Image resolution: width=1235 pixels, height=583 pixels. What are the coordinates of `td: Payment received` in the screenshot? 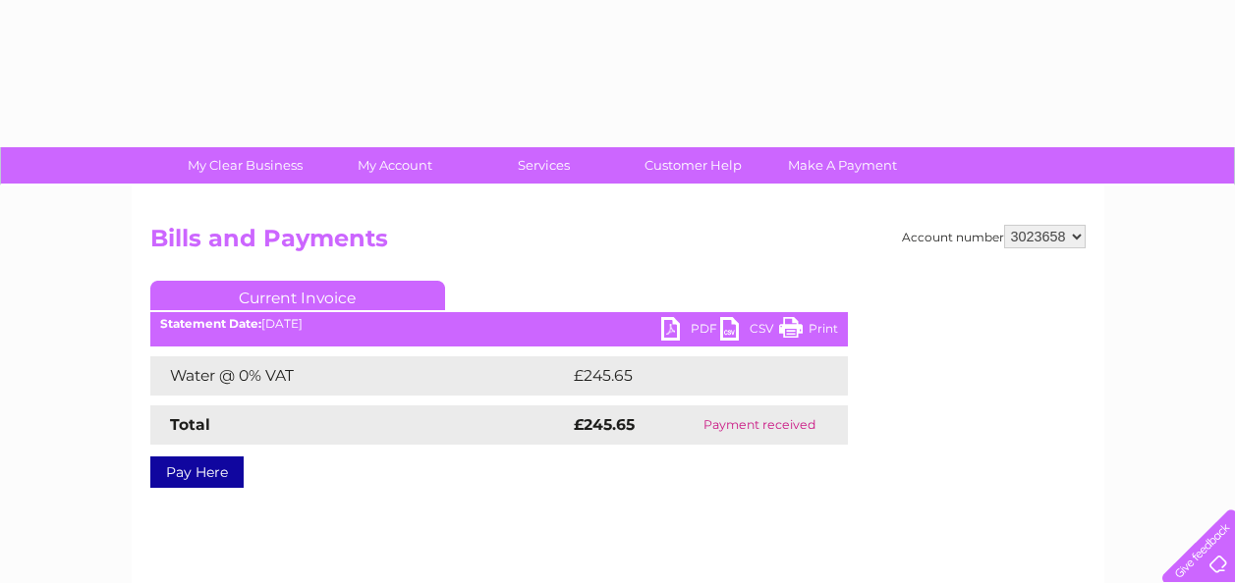 It's located at (759, 425).